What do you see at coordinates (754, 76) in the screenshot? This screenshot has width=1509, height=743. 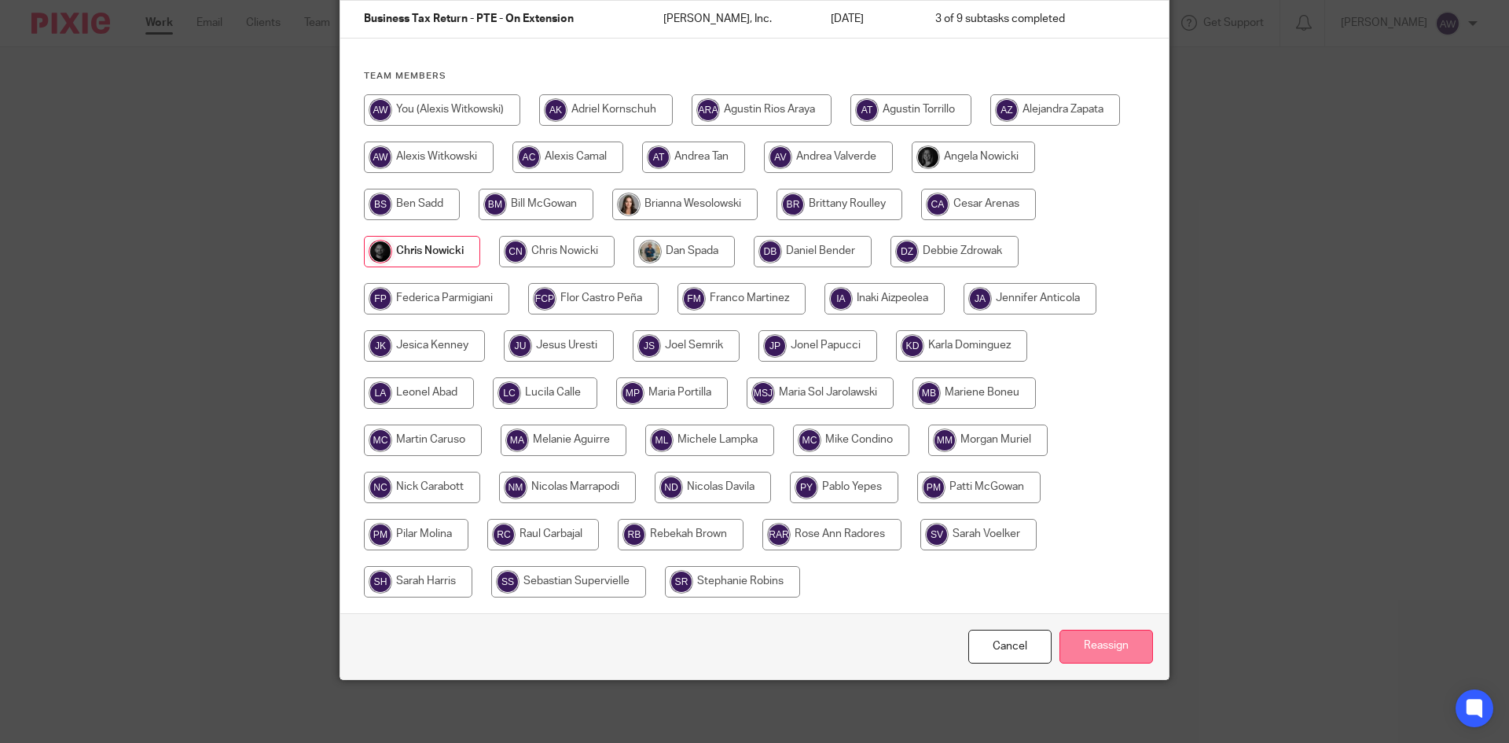 I see `h4: Team members` at bounding box center [754, 76].